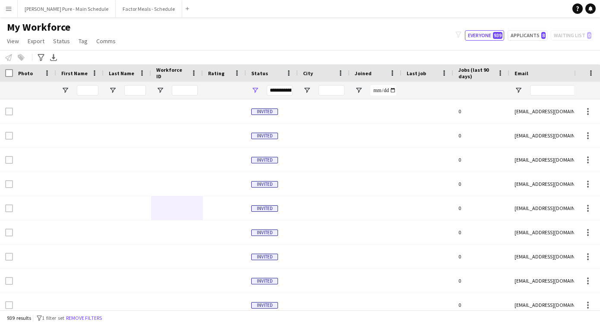 The height and width of the screenshot is (325, 600). Describe the element at coordinates (41, 57) in the screenshot. I see `app-action-btn: Advanced filters` at that location.